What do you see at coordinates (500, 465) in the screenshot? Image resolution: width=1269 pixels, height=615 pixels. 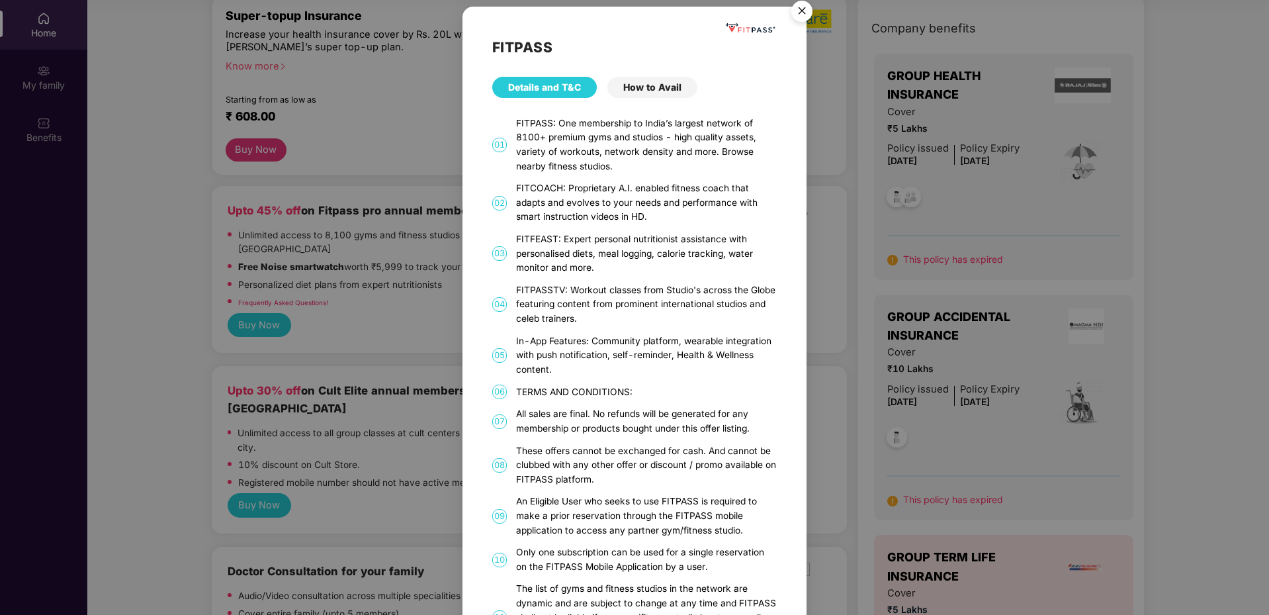 I see `span: 08` at bounding box center [500, 465].